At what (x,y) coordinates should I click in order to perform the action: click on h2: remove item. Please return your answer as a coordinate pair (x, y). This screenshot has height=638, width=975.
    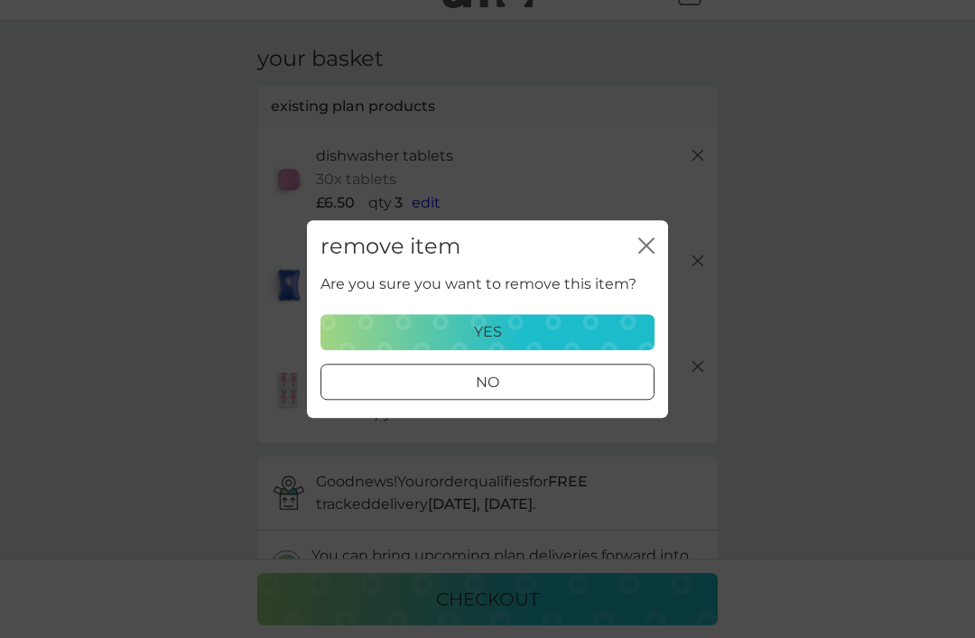
    Looking at the image, I should click on (390, 246).